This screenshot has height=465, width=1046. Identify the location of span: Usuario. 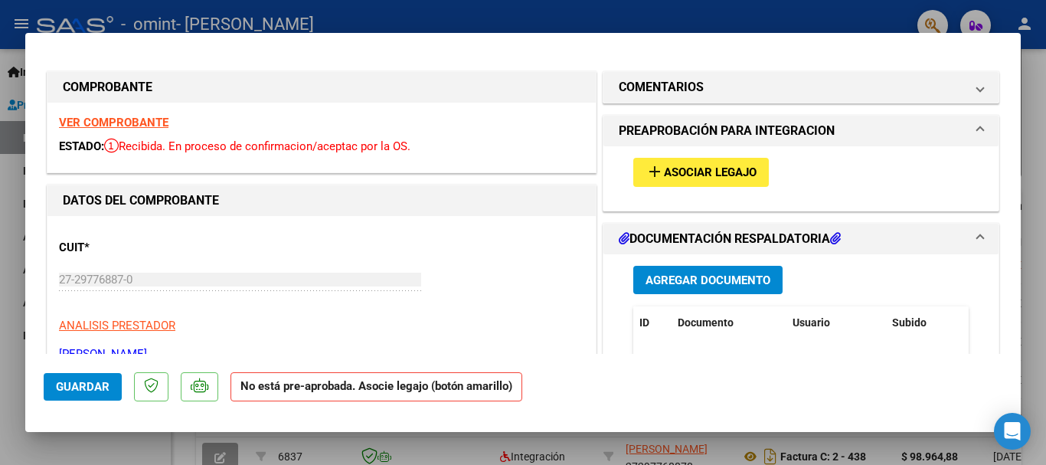
(811, 323).